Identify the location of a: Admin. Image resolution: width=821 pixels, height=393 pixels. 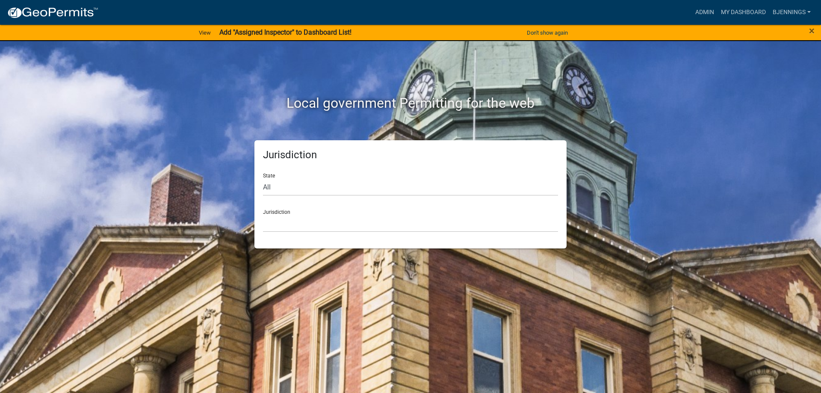
(705, 12).